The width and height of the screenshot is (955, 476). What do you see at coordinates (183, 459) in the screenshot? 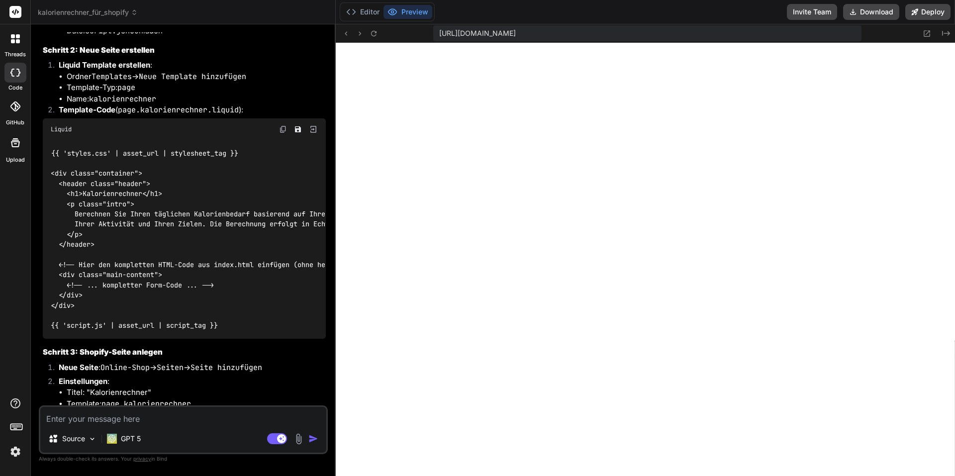
I see `p: Always double-check its answers. Your in Bind` at bounding box center [183, 459].